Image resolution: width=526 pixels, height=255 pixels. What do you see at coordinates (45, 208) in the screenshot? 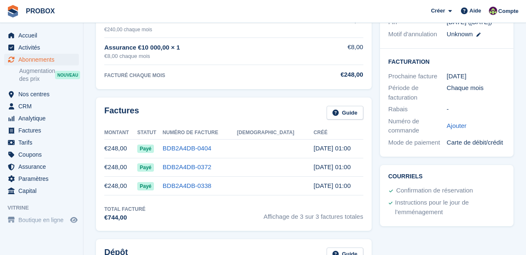
I see `span: Vitrine` at bounding box center [45, 208].